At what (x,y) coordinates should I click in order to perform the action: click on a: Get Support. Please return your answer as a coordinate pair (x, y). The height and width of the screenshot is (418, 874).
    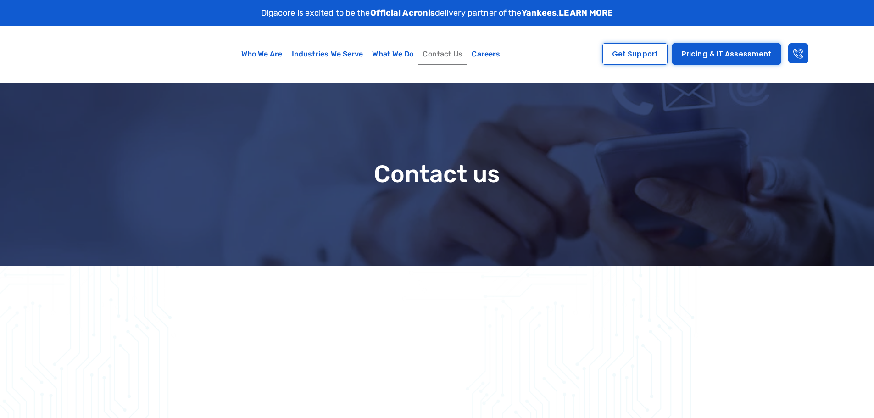
    Looking at the image, I should click on (635, 54).